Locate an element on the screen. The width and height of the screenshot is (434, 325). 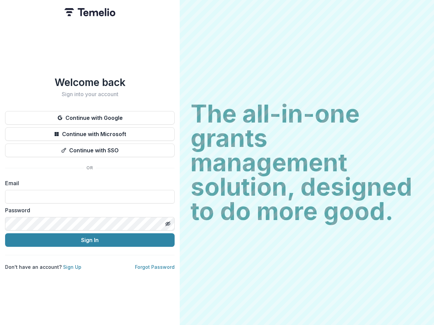
img: Temelio is located at coordinates (90, 12).